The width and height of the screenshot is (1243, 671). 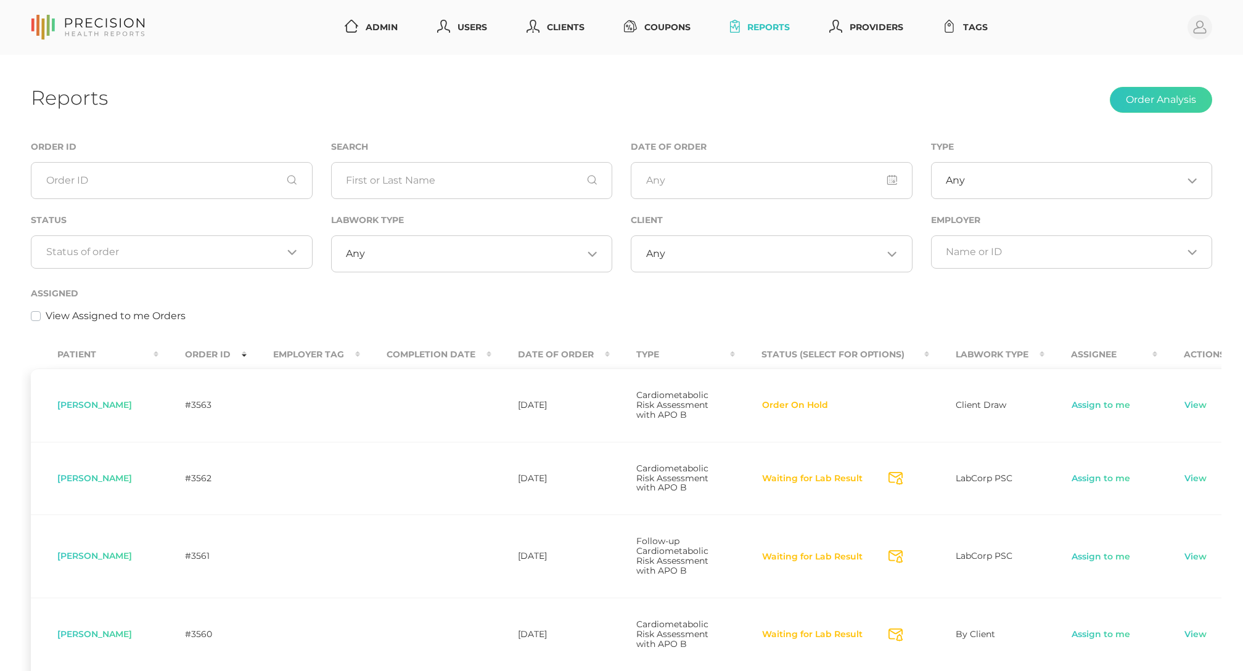 I want to click on a: Providers, so click(x=866, y=27).